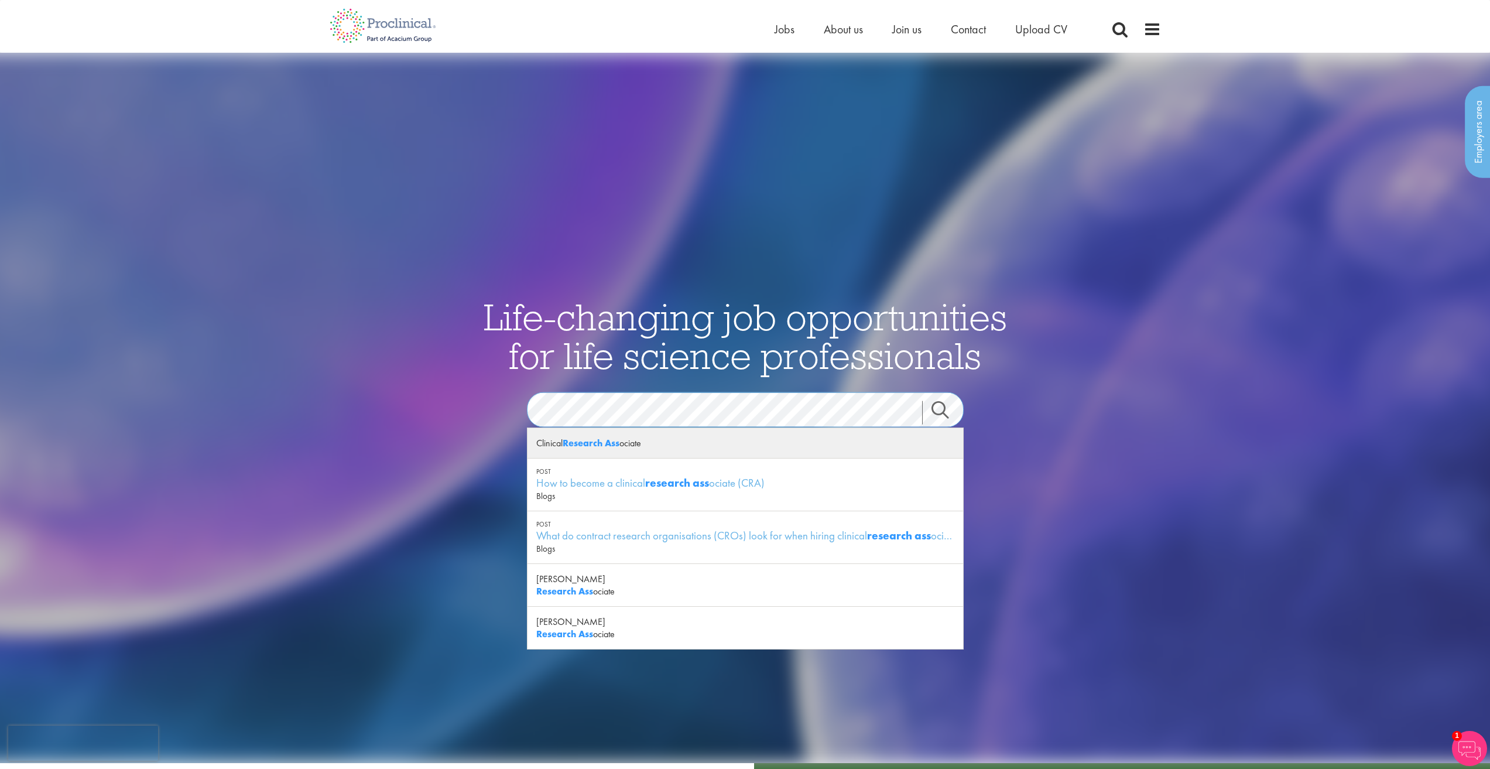 This screenshot has width=1490, height=769. I want to click on a: Upload CV, so click(1041, 29).